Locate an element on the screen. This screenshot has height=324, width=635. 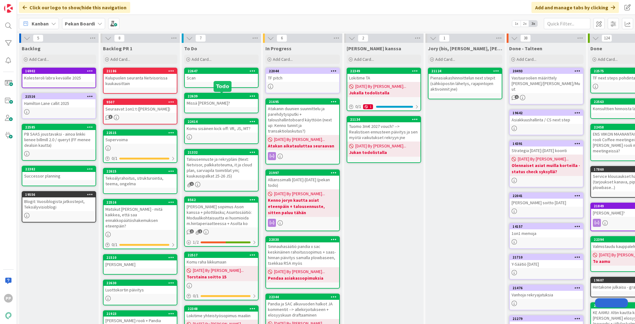
div: 19556 is located at coordinates (60, 195).